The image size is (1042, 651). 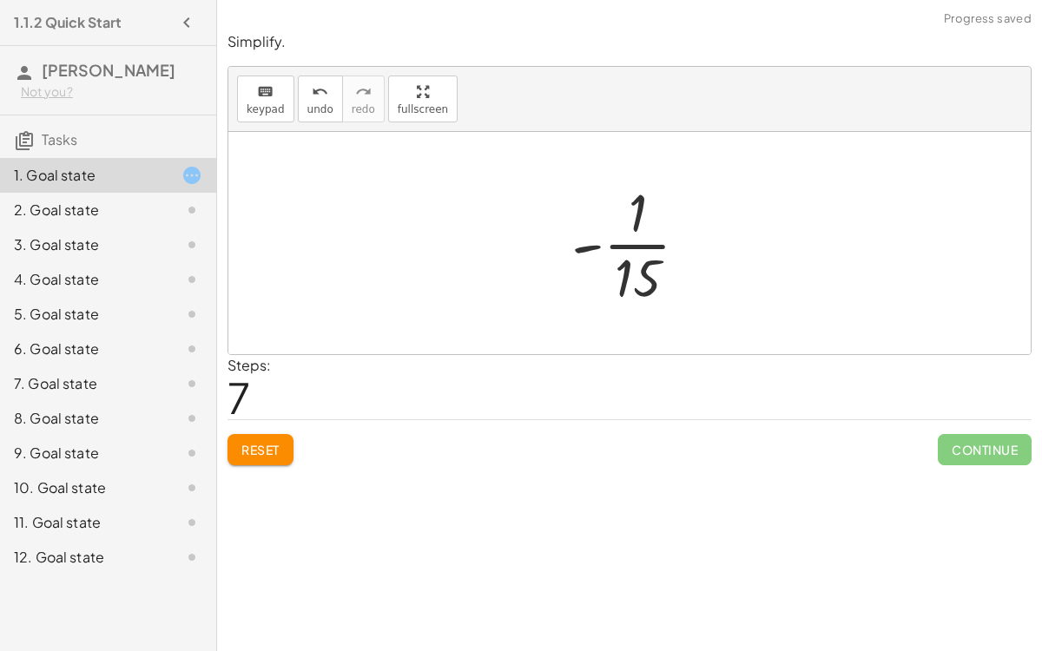 What do you see at coordinates (629, 42) in the screenshot?
I see `p: Simplify.` at bounding box center [629, 42].